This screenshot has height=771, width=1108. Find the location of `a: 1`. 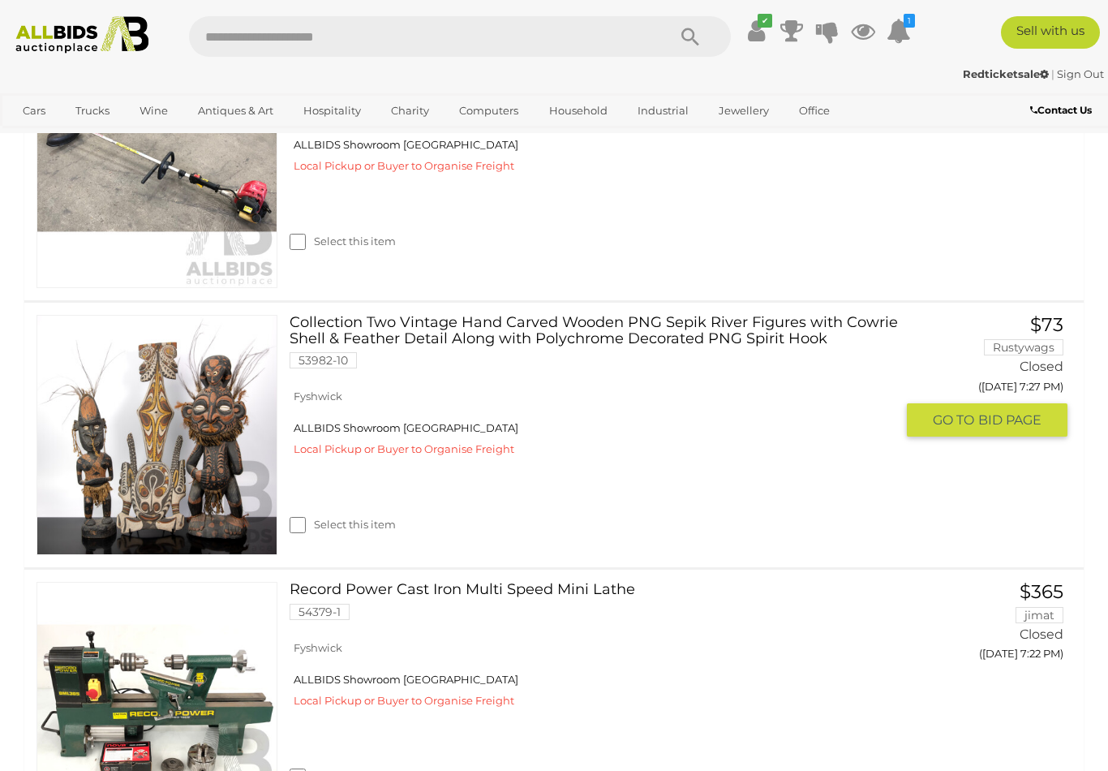

a: 1 is located at coordinates (899, 31).